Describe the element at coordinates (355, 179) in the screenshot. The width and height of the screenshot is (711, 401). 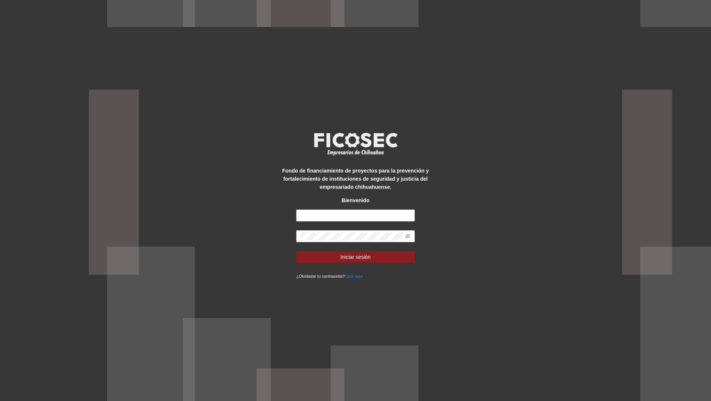
I see `strong: Fondo de financiamiento de proyectos para la prevención y fortalecimiento de instituciones de seg...` at that location.